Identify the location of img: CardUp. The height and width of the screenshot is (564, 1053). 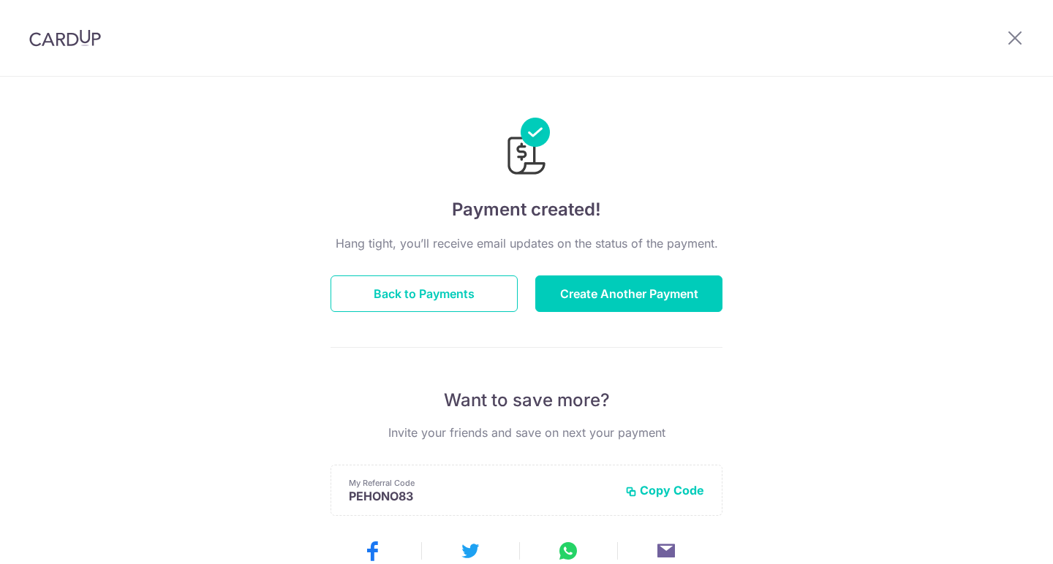
(65, 38).